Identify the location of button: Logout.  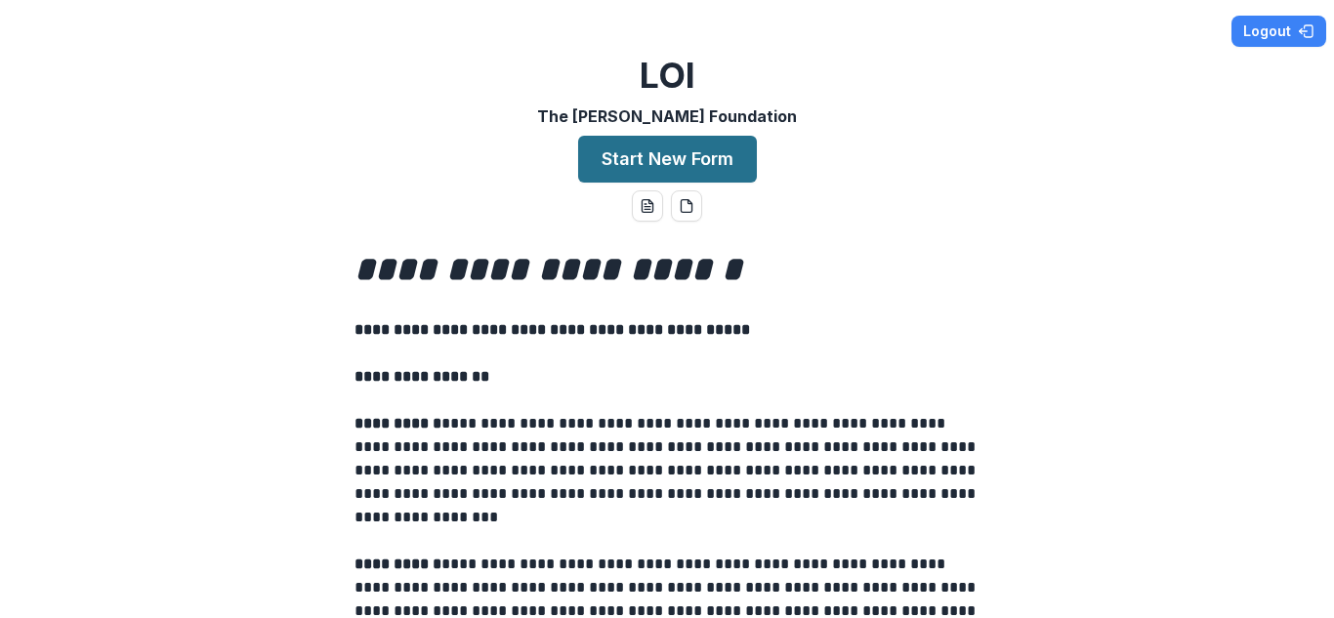
(1278, 31).